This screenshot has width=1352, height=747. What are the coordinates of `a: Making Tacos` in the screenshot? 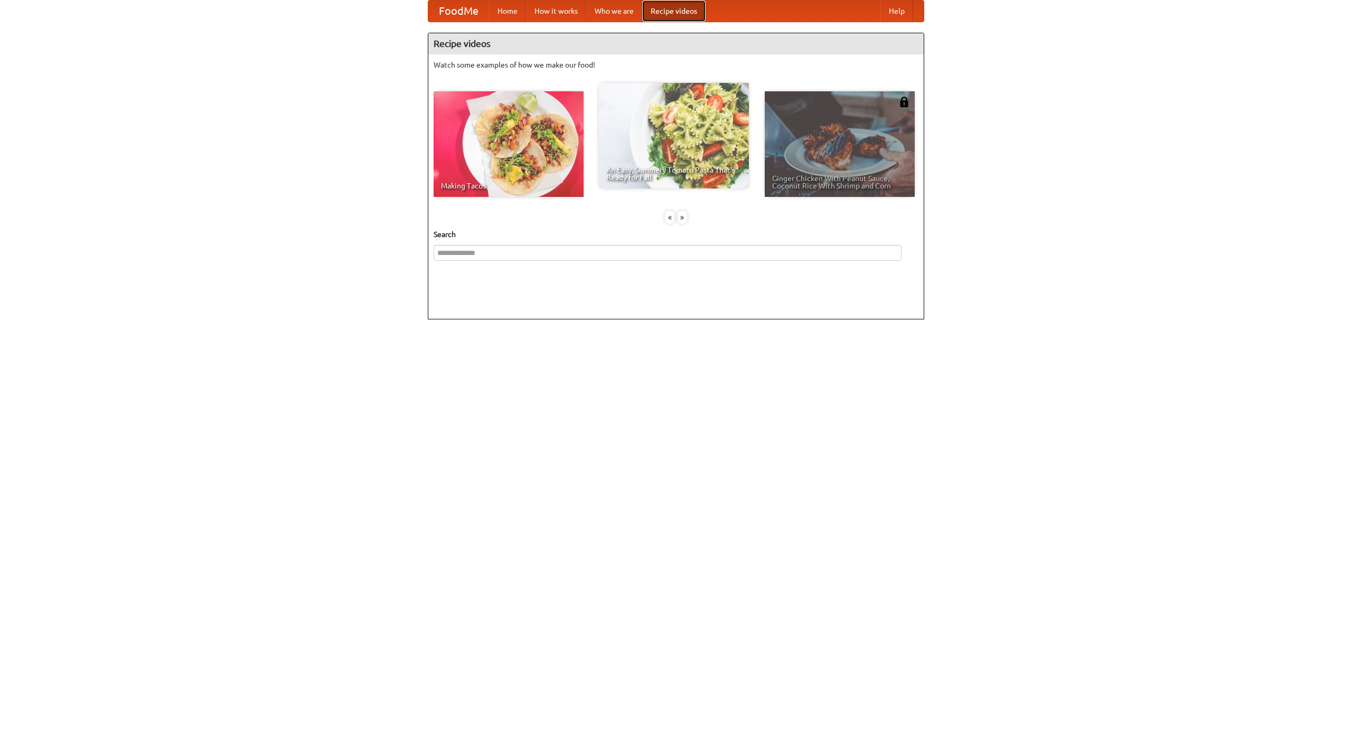 It's located at (509, 144).